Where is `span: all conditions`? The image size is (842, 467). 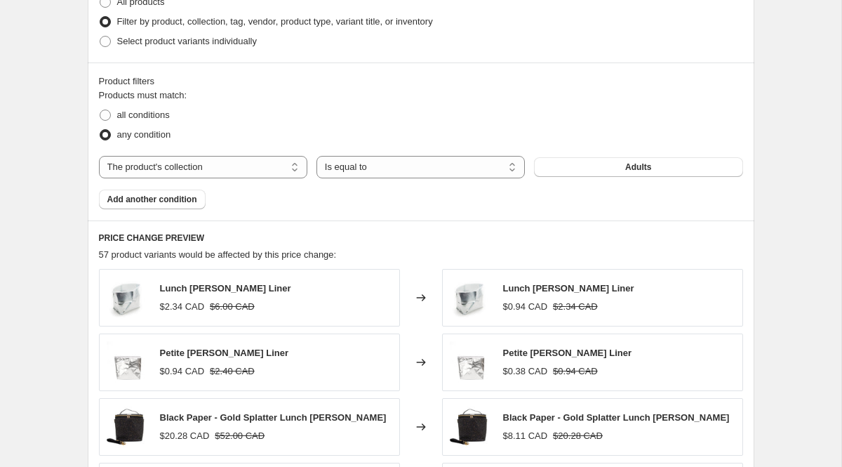
span: all conditions is located at coordinates (143, 114).